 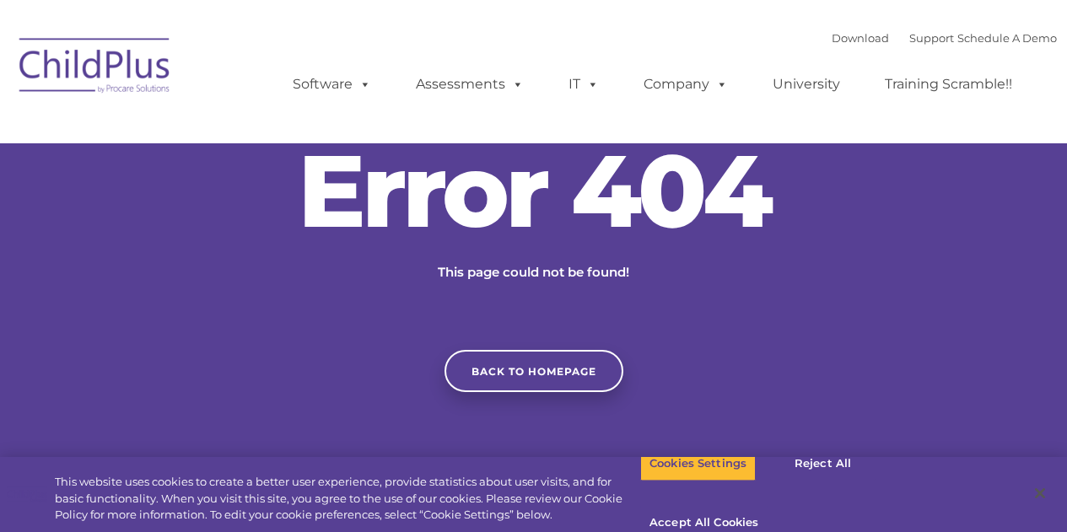 What do you see at coordinates (698, 464) in the screenshot?
I see `button: Cookies Settings` at bounding box center [698, 464].